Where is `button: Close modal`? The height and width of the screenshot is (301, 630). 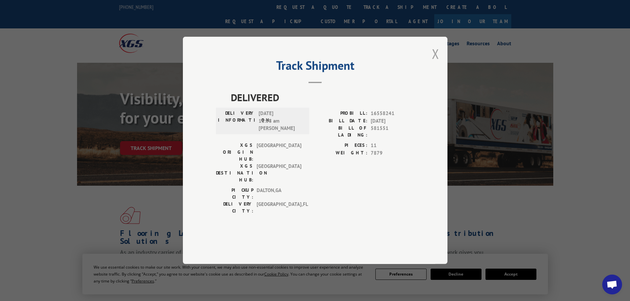 button: Close modal is located at coordinates (436, 54).